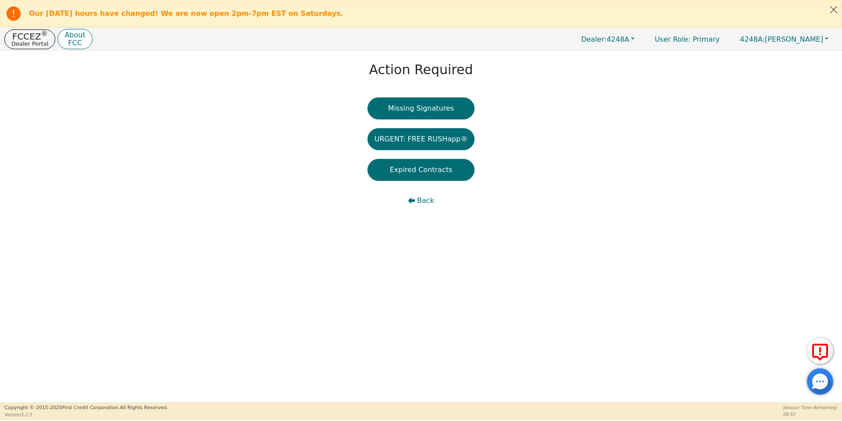 The height and width of the screenshot is (421, 842). I want to click on button: Back, so click(421, 200).